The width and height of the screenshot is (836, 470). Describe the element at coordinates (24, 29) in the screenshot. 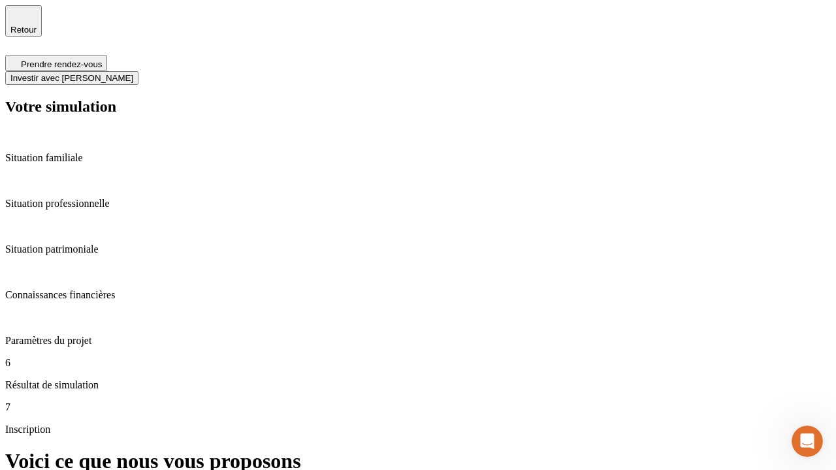

I see `span: Retour` at that location.